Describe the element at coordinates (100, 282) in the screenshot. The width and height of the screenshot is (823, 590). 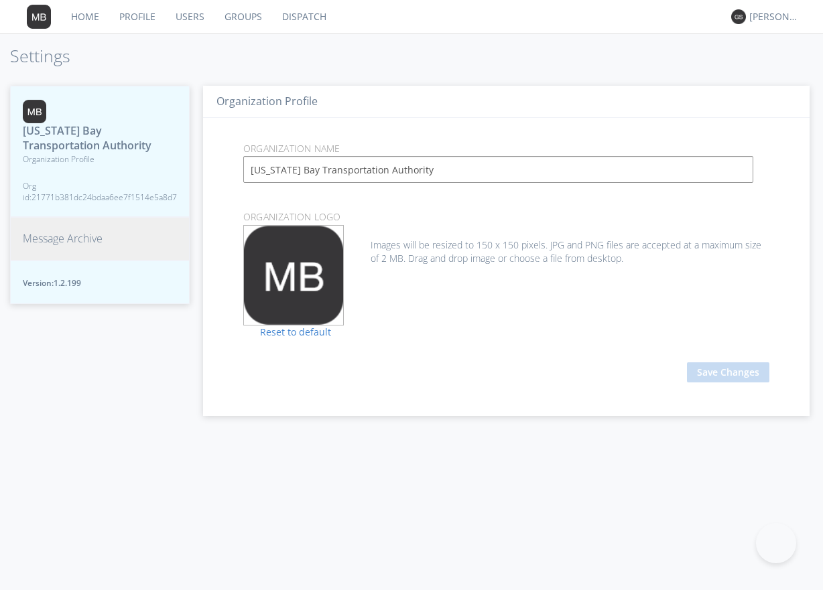
I see `button: Version:1.2.199` at that location.